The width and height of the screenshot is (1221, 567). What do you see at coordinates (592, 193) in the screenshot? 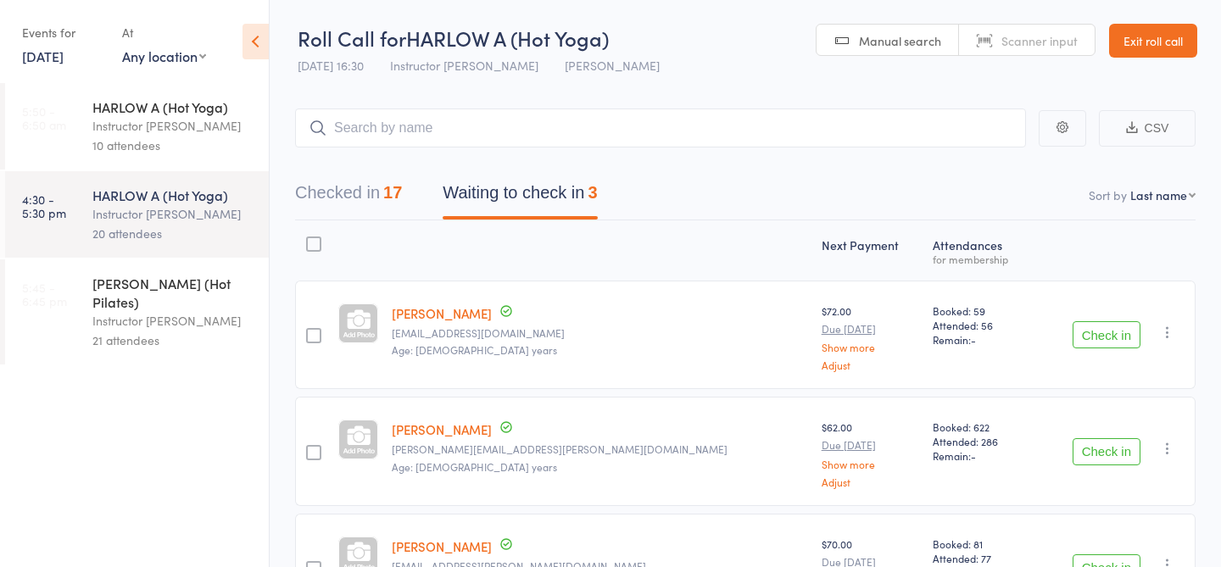
I see `div: 3` at bounding box center [592, 193].